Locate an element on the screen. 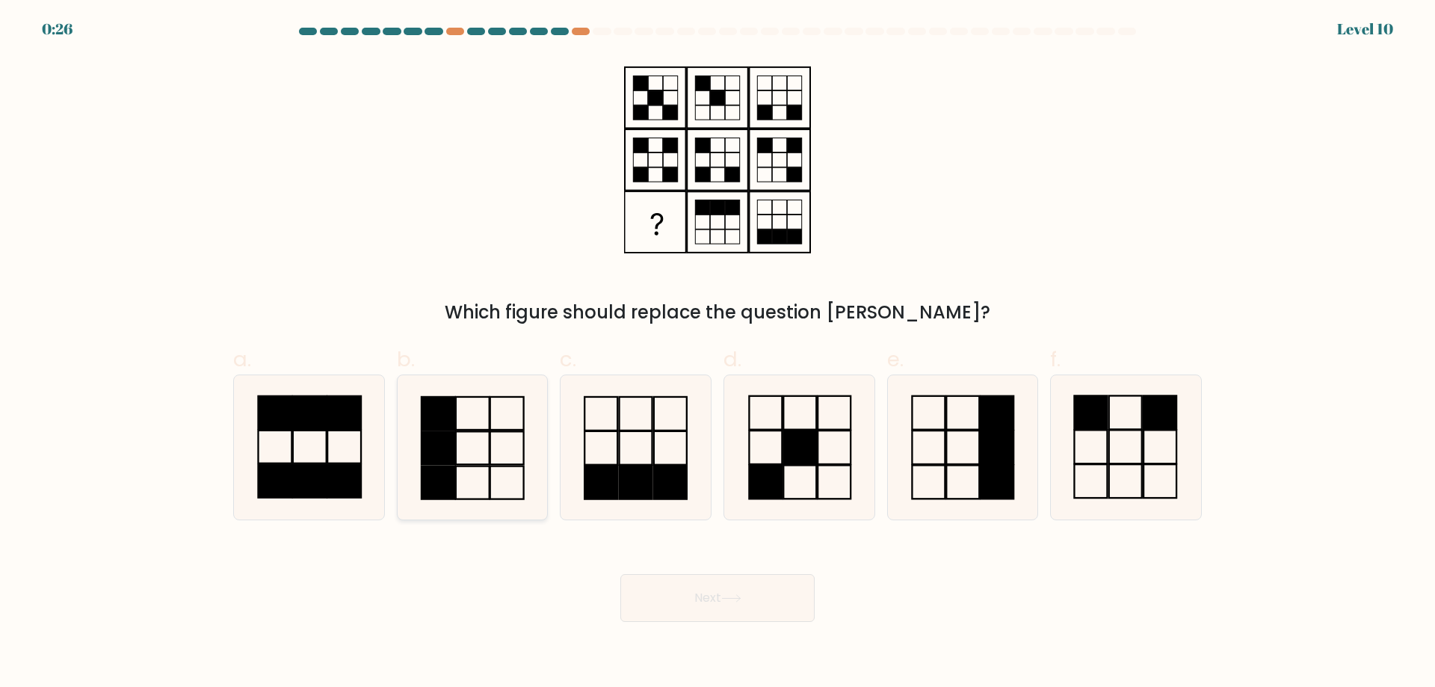 The height and width of the screenshot is (687, 1435). div: 0:26 is located at coordinates (57, 29).